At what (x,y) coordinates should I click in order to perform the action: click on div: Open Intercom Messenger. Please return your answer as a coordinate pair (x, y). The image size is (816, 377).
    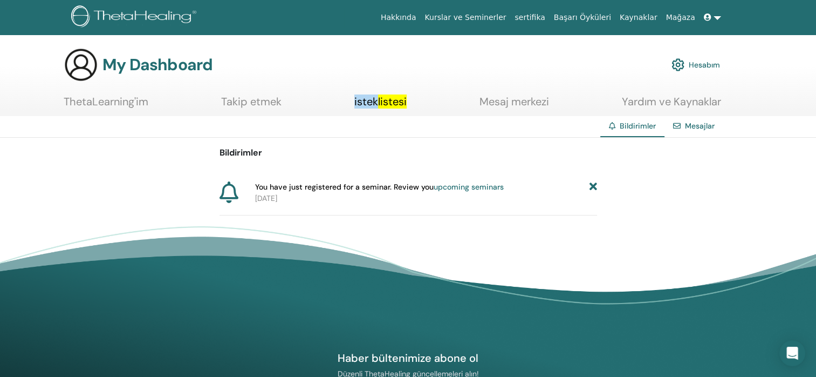
    Looking at the image, I should click on (792, 353).